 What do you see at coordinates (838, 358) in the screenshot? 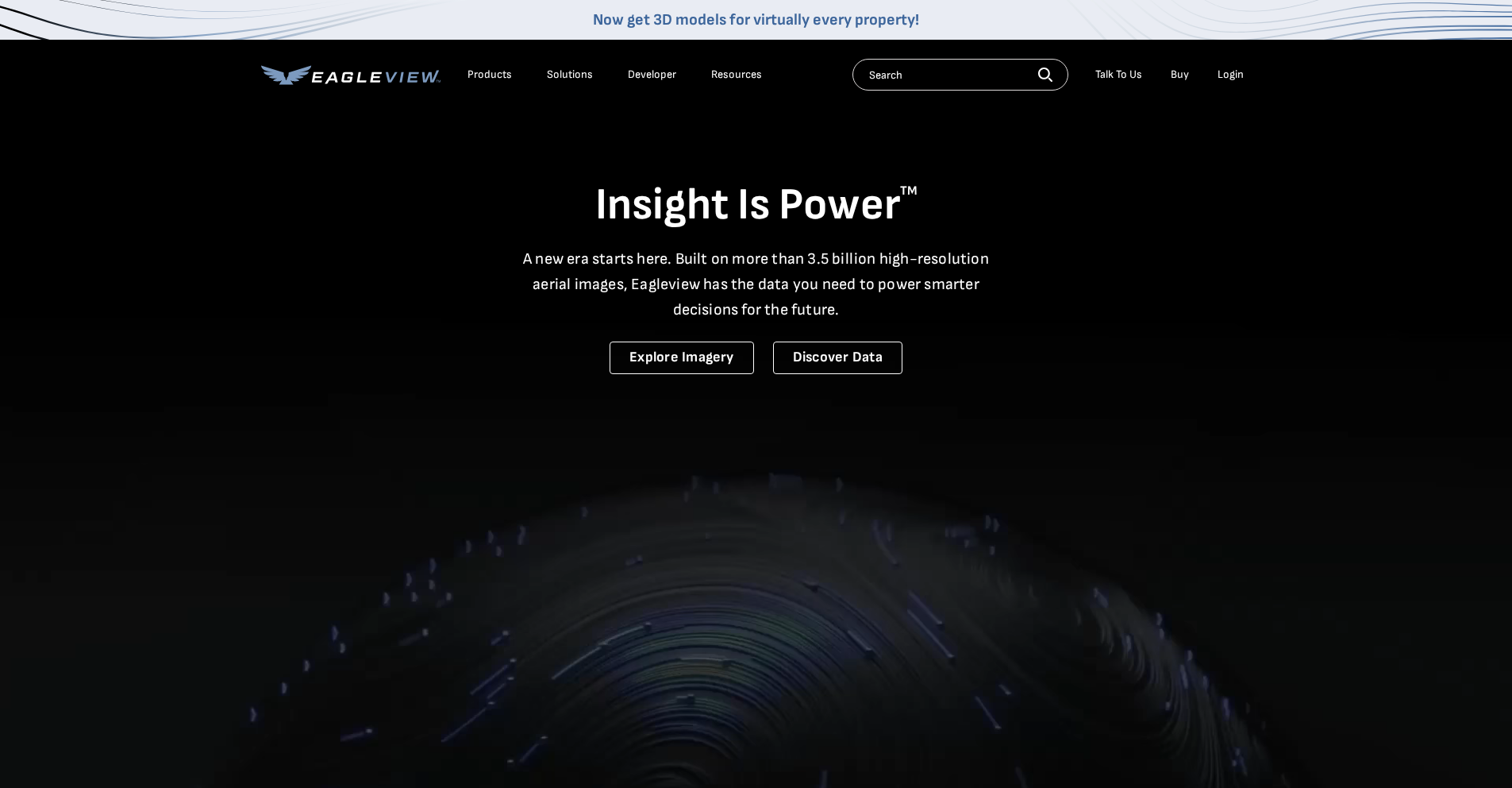
I see `a: Discover Data` at bounding box center [838, 358].